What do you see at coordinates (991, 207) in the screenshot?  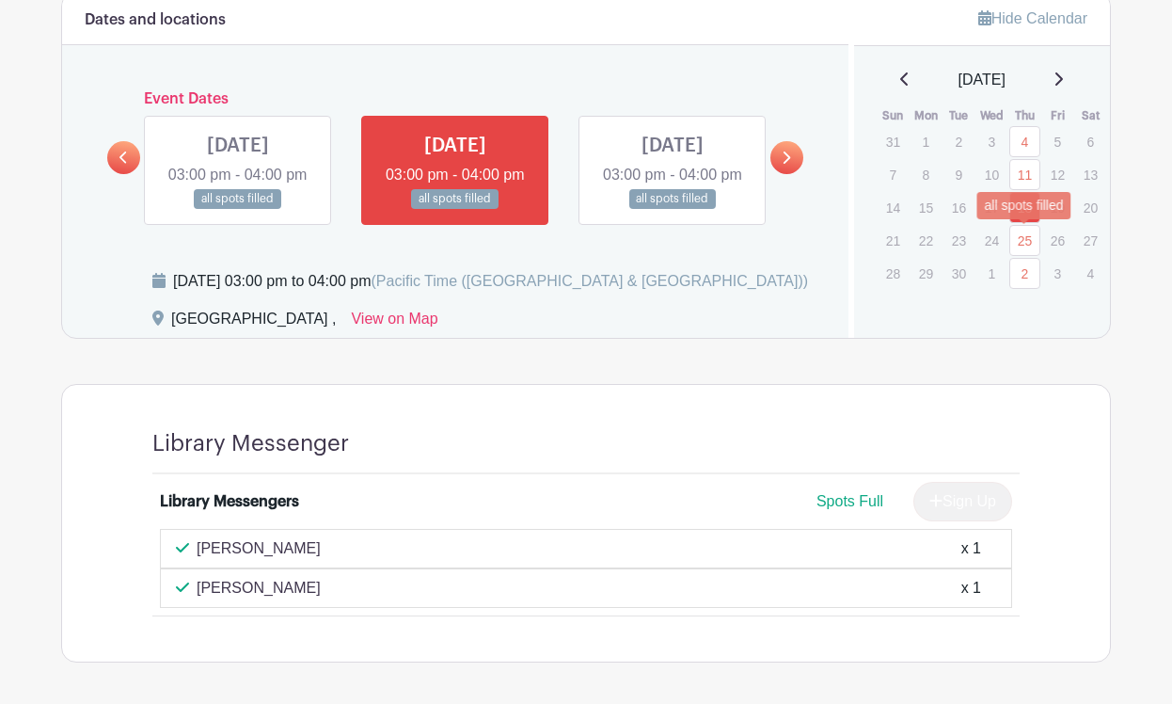 I see `p: 17` at bounding box center [991, 207].